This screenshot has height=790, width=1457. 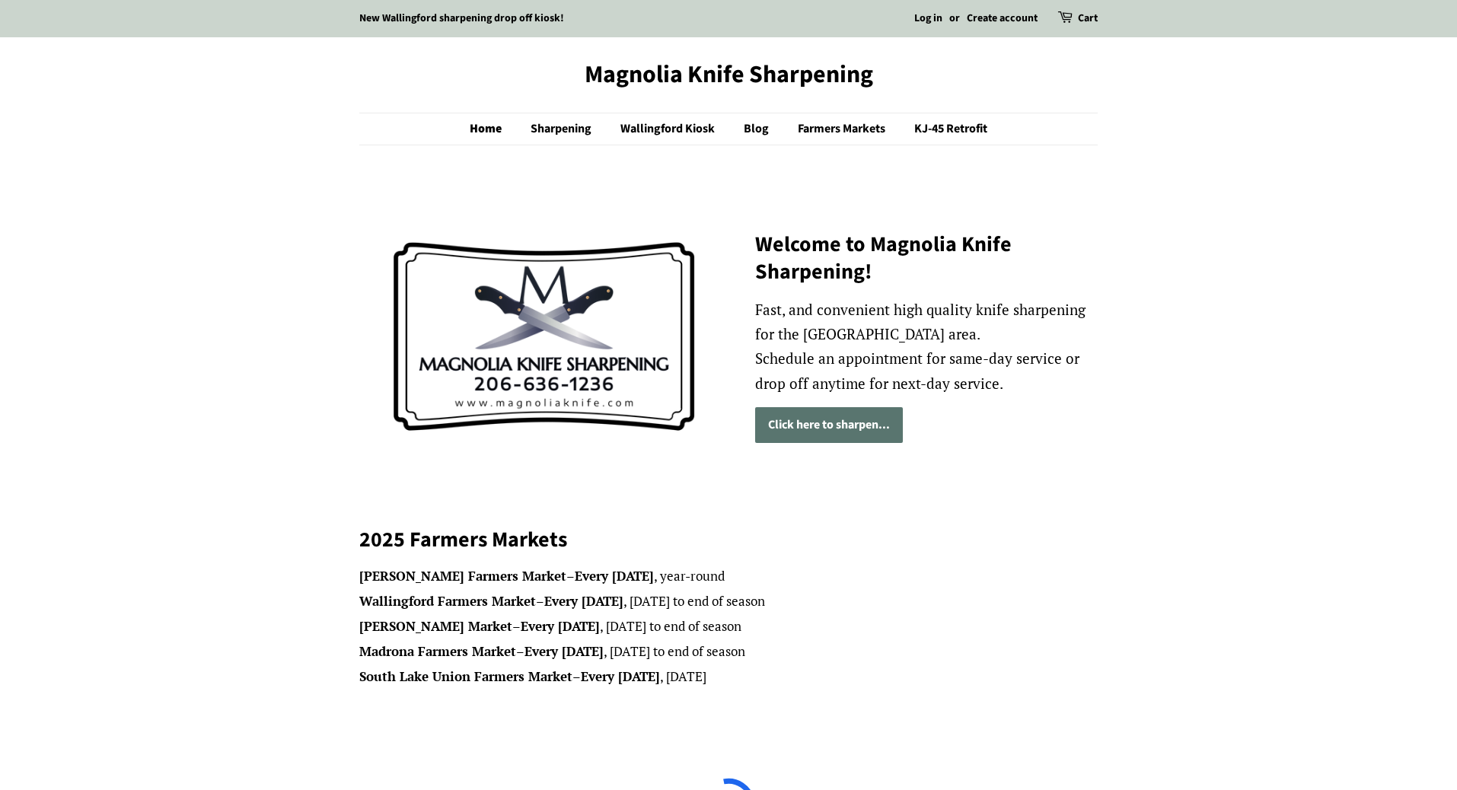 I want to click on strong: Wallingford Farmers Market, so click(x=448, y=601).